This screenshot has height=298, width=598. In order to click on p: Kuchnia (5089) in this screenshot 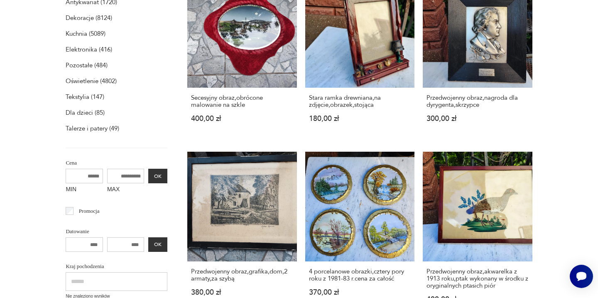, I will do `click(86, 34)`.